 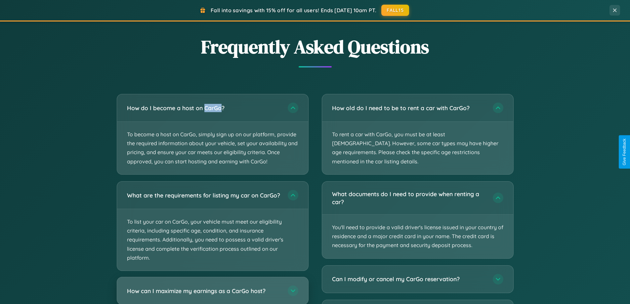 What do you see at coordinates (315, 47) in the screenshot?
I see `h2: Frequently Asked Questions` at bounding box center [315, 47].